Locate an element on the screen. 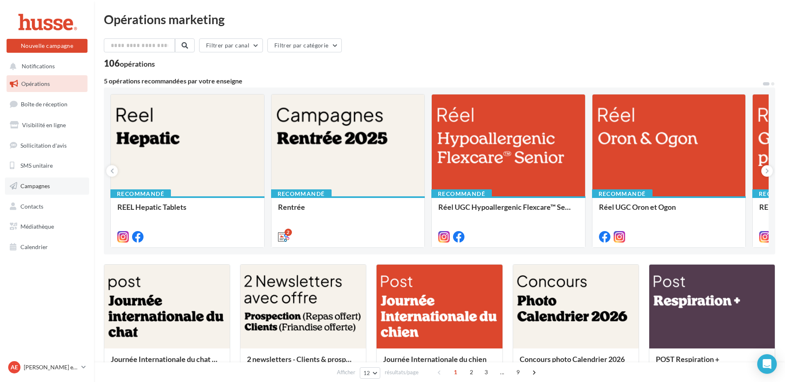  div: 5 opérations recommandées par votre enseigne is located at coordinates (433, 81).